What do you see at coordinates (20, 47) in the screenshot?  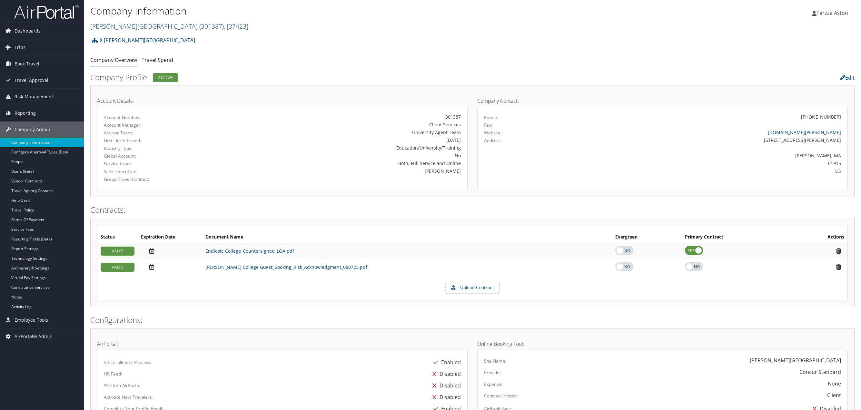 I see `span: Trips` at bounding box center [20, 47].